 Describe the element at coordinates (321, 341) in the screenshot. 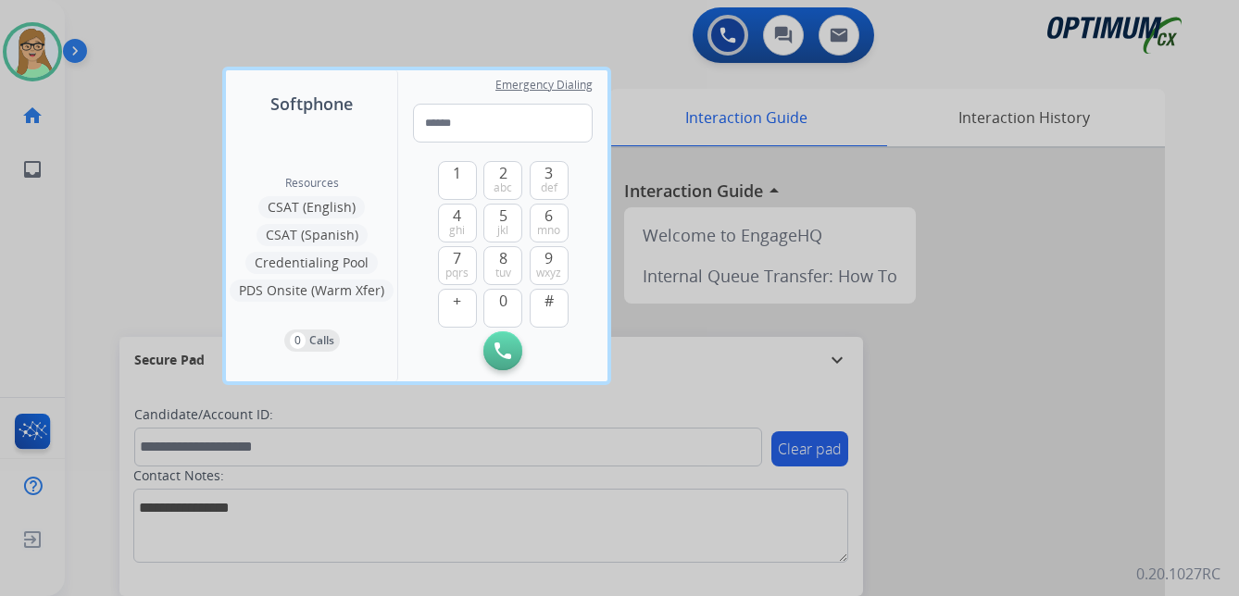

I see `p: Calls` at that location.